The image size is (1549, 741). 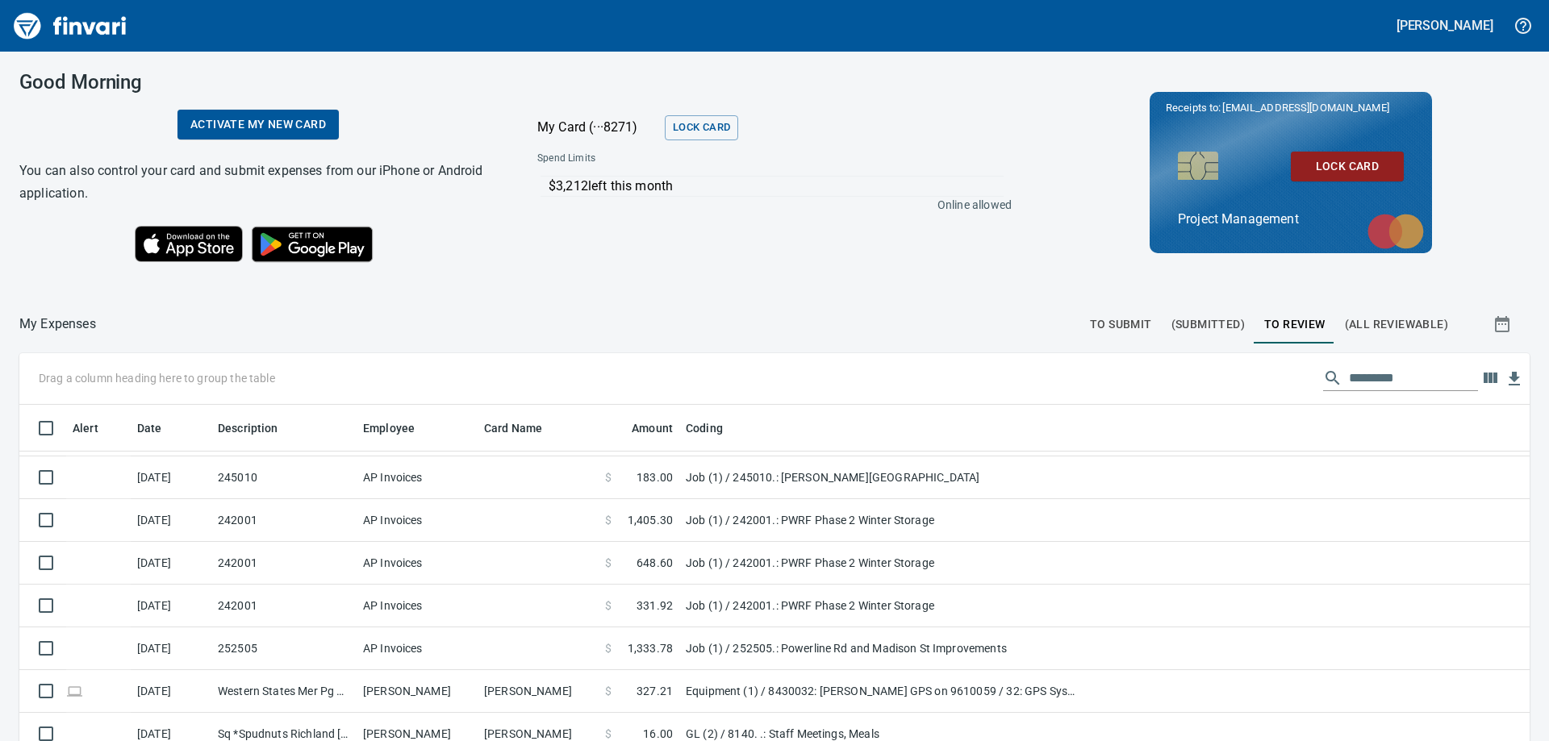 What do you see at coordinates (1120, 324) in the screenshot?
I see `span: To Submit` at bounding box center [1120, 324].